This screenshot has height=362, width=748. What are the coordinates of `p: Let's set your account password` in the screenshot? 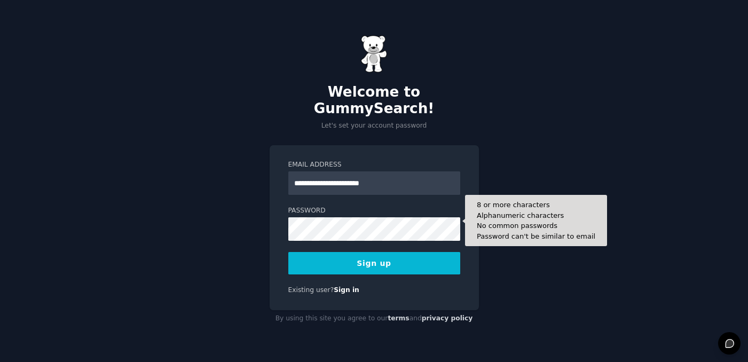 It's located at (374, 126).